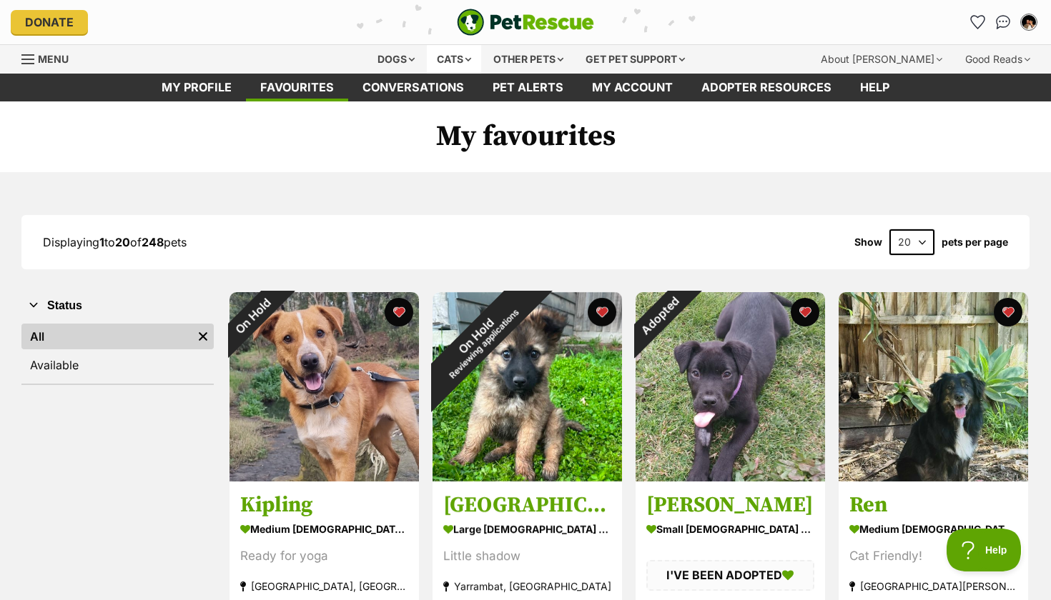  Describe the element at coordinates (203, 337) in the screenshot. I see `a: Remove filter` at that location.